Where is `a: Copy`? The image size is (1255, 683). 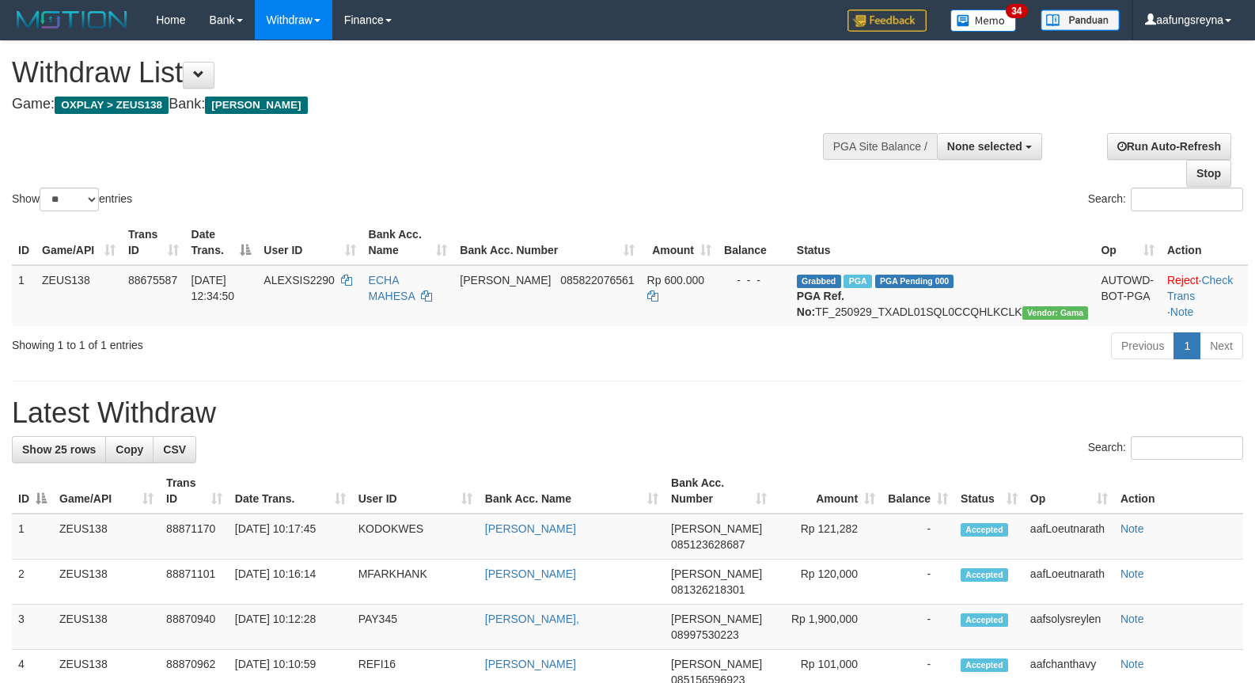
a: Copy is located at coordinates (129, 449).